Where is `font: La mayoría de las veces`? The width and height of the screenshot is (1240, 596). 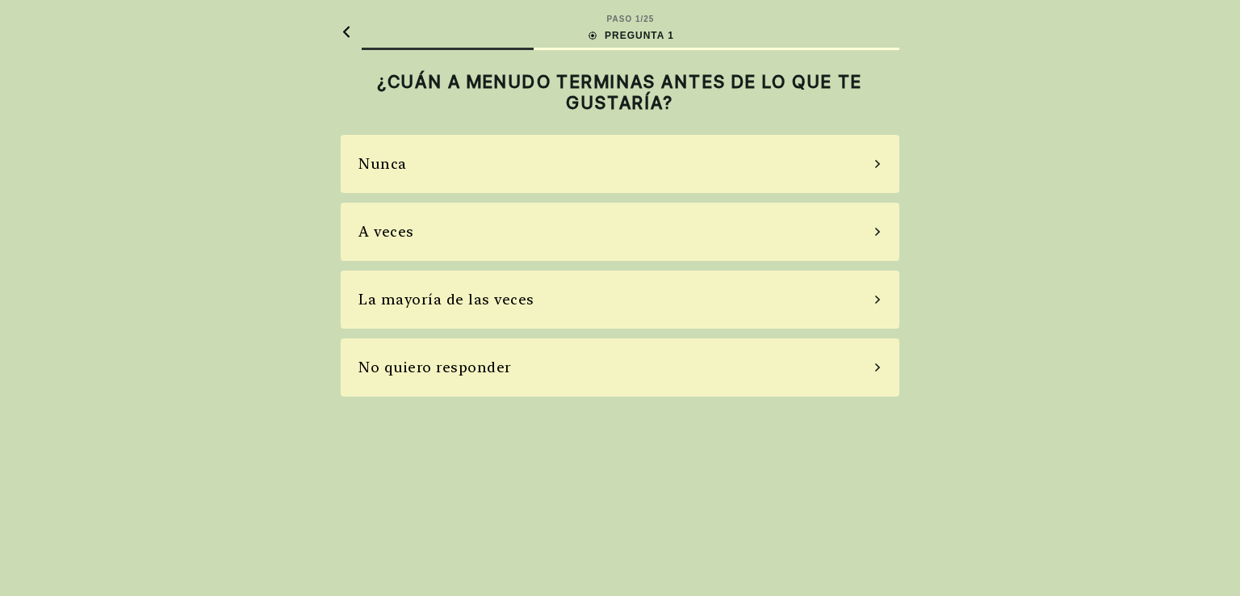
font: La mayoría de las veces is located at coordinates (446, 299).